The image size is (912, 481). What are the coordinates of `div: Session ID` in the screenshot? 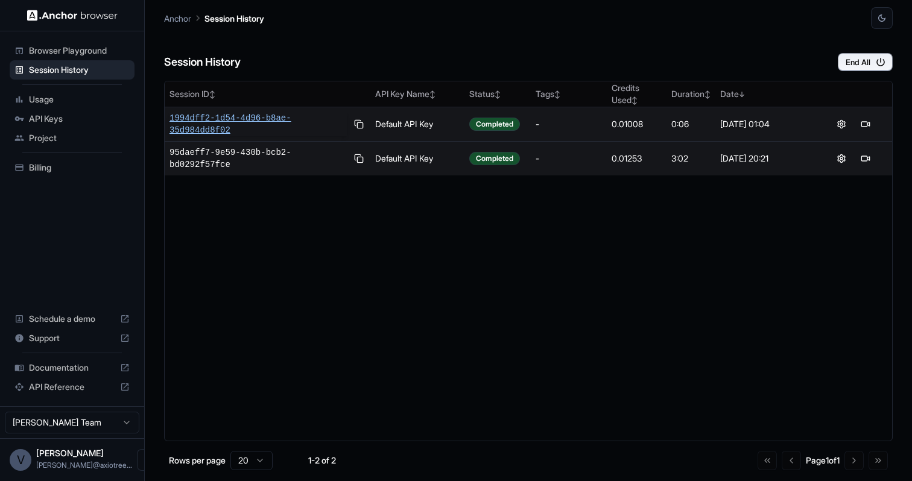 It's located at (267, 94).